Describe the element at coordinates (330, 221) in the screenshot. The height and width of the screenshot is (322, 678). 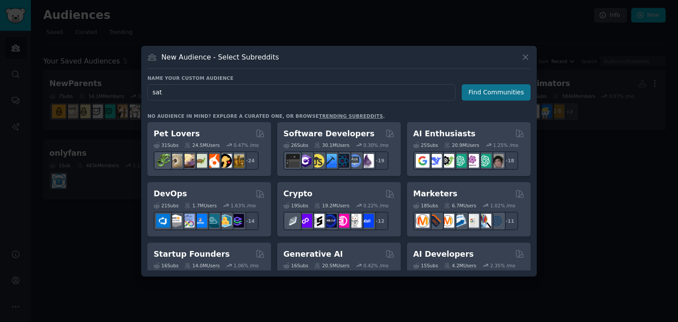
I see `img: web3` at that location.